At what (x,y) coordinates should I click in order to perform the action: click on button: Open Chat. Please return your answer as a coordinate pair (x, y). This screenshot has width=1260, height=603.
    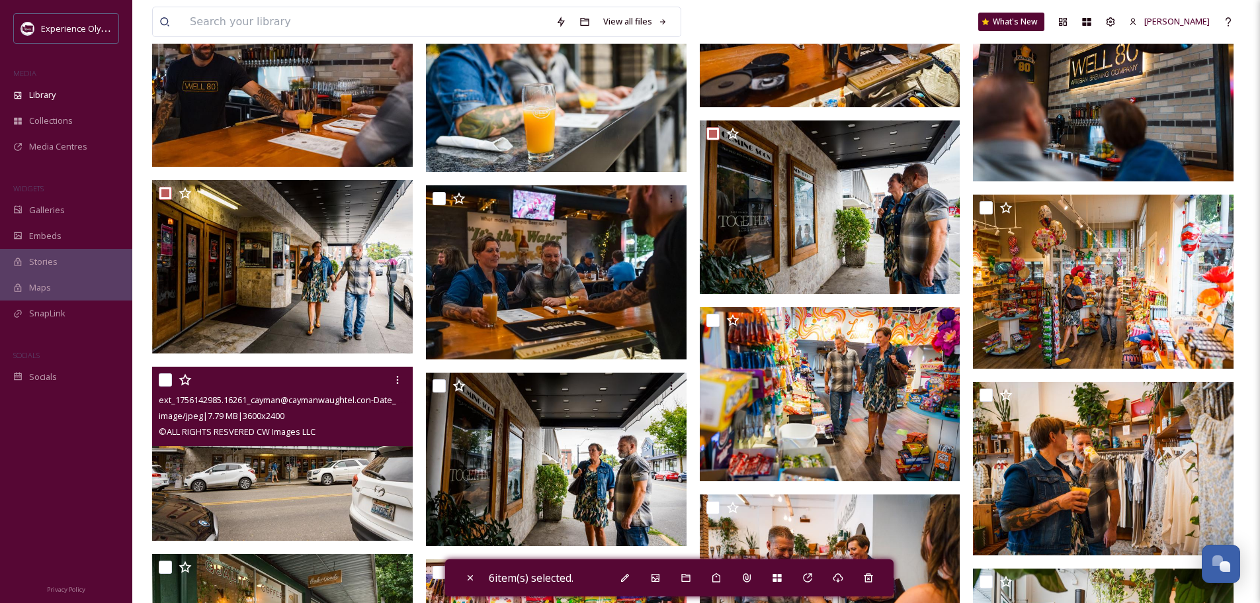
    Looking at the image, I should click on (1221, 564).